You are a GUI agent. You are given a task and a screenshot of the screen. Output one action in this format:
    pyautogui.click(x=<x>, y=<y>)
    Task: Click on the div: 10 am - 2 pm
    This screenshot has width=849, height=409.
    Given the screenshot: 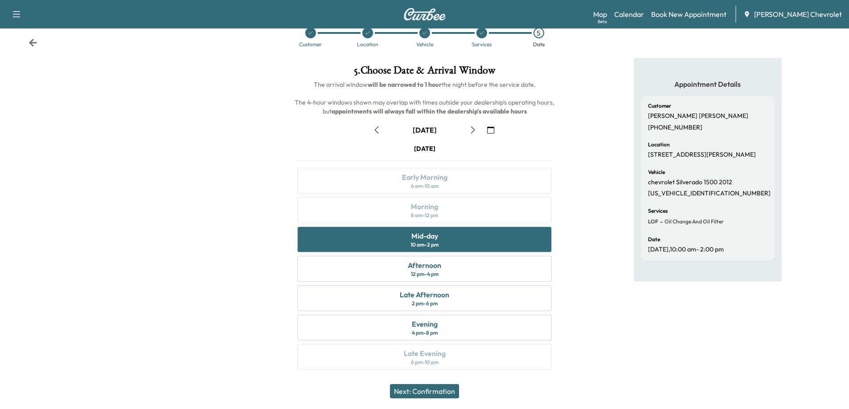 What is the action you would take?
    pyautogui.click(x=424, y=245)
    